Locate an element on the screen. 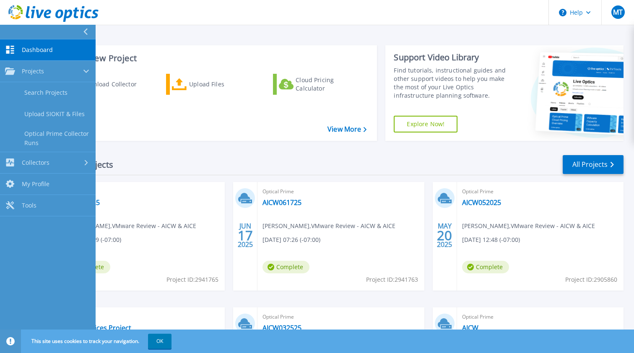 This screenshot has width=634, height=353. a: View More is located at coordinates (347, 129).